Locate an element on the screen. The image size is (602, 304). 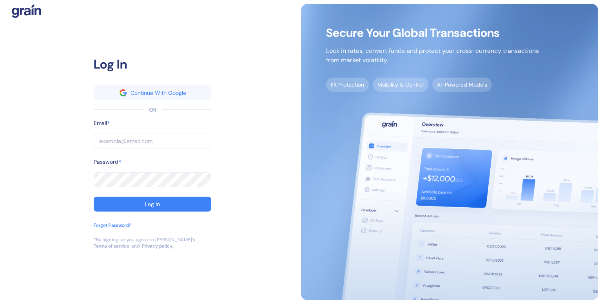
img: signup-main-image is located at coordinates (449, 152).